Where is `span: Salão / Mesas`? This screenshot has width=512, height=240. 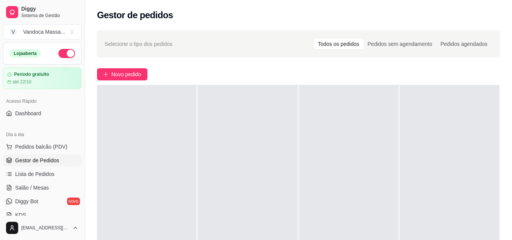 span: Salão / Mesas is located at coordinates (32, 188).